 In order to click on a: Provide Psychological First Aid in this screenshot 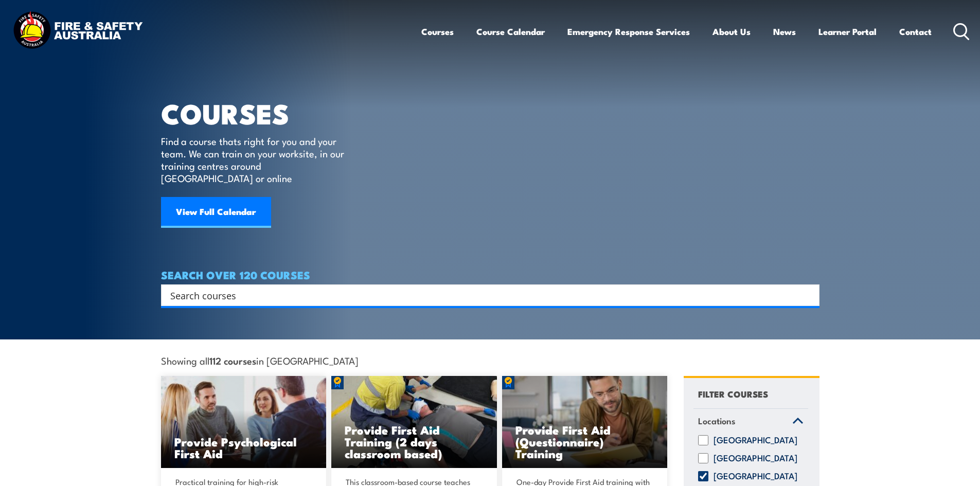, I will do `click(244, 423)`.